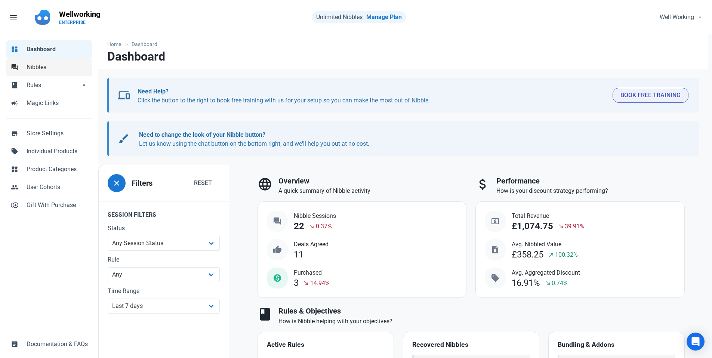 This screenshot has height=358, width=712. What do you see at coordinates (325, 345) in the screenshot?
I see `h4: Active Rules` at bounding box center [325, 345].